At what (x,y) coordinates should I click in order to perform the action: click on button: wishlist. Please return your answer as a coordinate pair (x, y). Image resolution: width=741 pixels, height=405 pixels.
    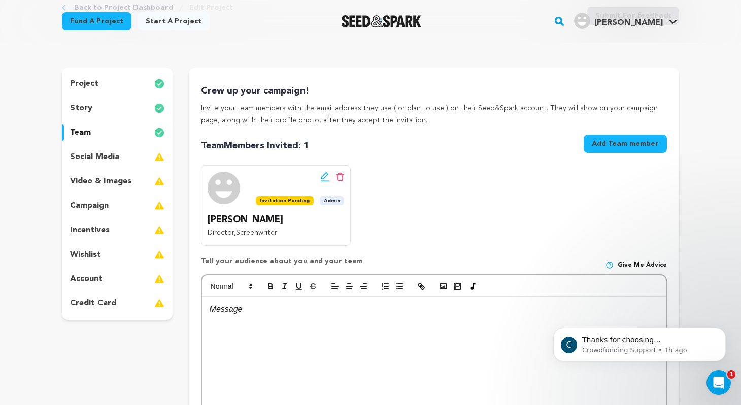
    Looking at the image, I should click on (117, 254).